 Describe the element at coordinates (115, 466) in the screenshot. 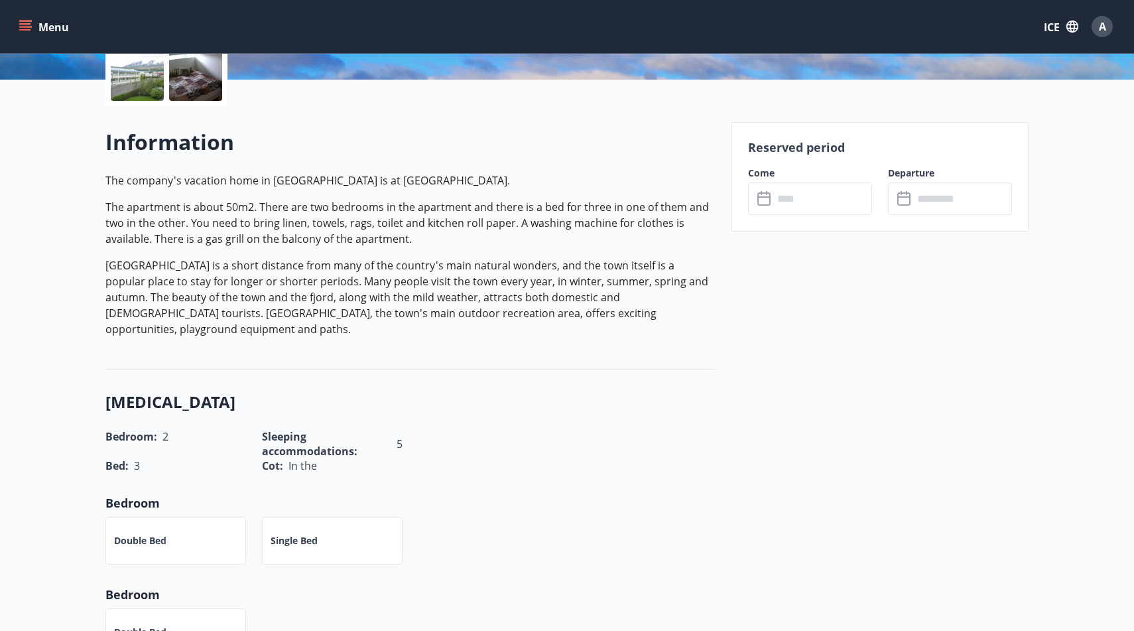

I see `font: Bed` at that location.